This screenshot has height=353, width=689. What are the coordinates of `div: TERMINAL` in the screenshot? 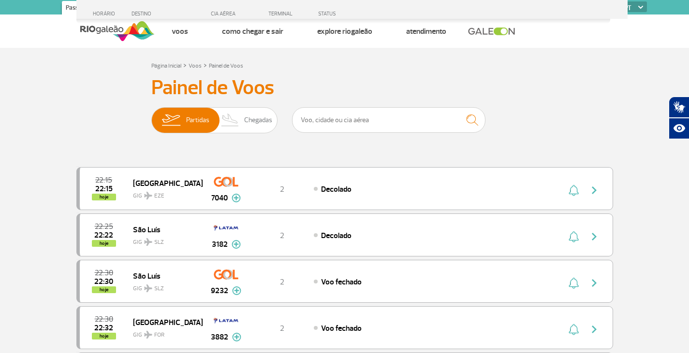 It's located at (282, 14).